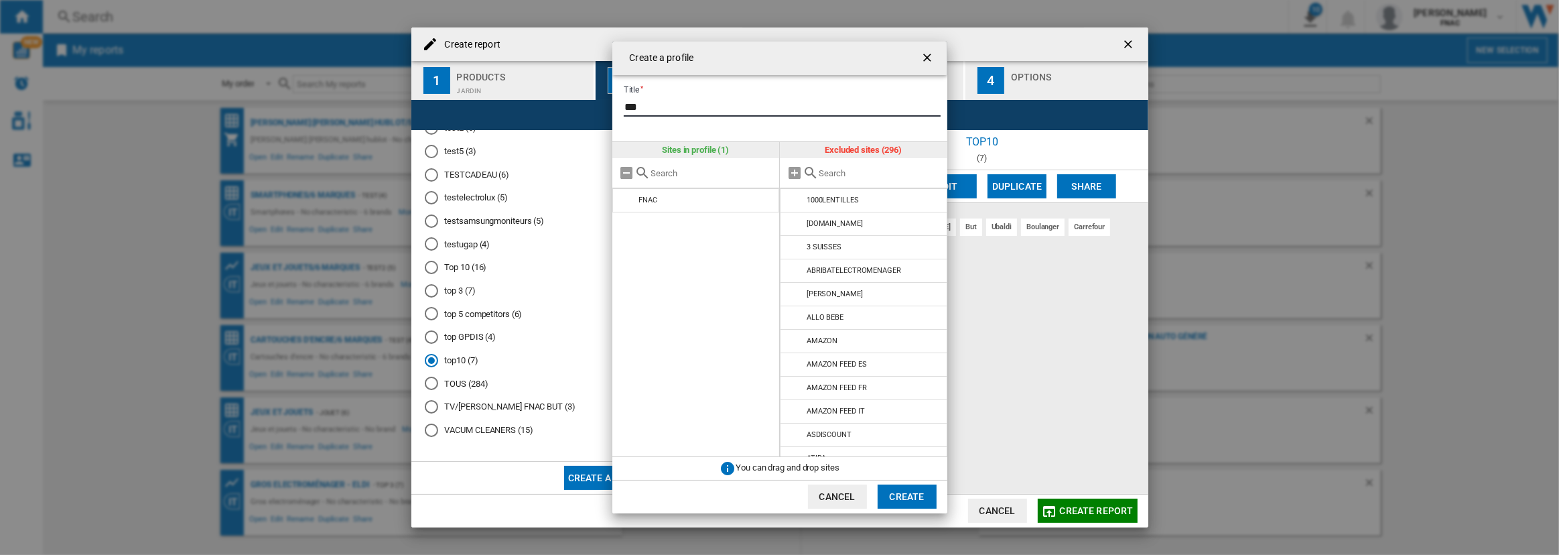  What do you see at coordinates (825, 317) in the screenshot?
I see `div: ALLO BEBE` at bounding box center [825, 317].